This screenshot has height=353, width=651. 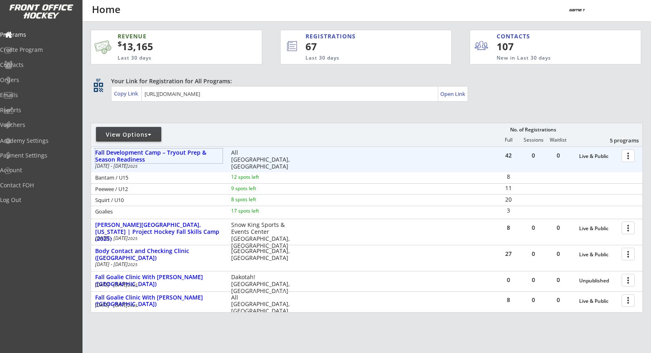 I want to click on div: Sessions, so click(x=534, y=140).